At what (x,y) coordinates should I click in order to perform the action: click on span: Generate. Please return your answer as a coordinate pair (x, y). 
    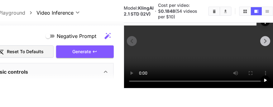
    Looking at the image, I should click on (82, 51).